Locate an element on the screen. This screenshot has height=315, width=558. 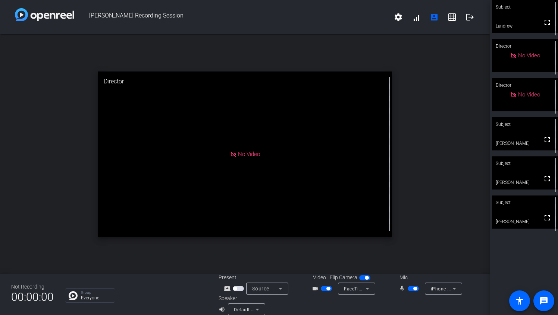
mat-icon: screen_share_outline is located at coordinates (228, 289).